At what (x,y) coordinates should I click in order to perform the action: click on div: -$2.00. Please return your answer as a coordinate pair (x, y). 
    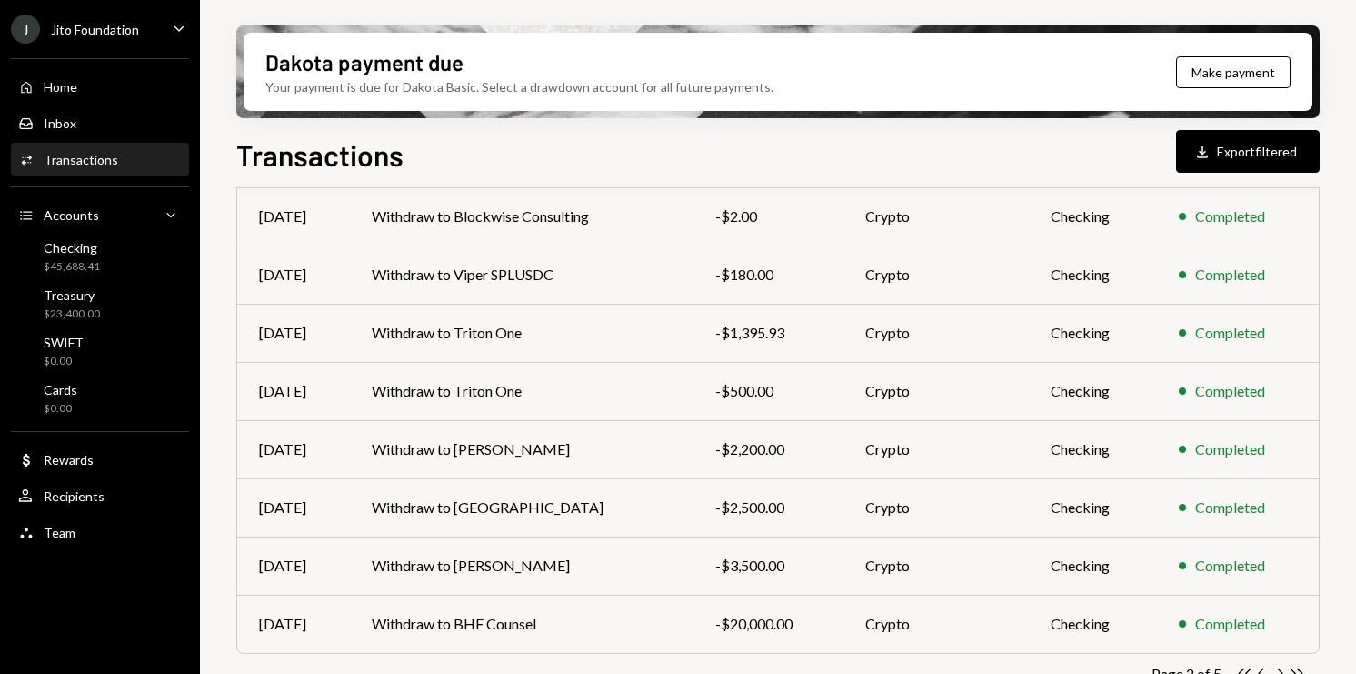
    Looking at the image, I should click on (769, 216).